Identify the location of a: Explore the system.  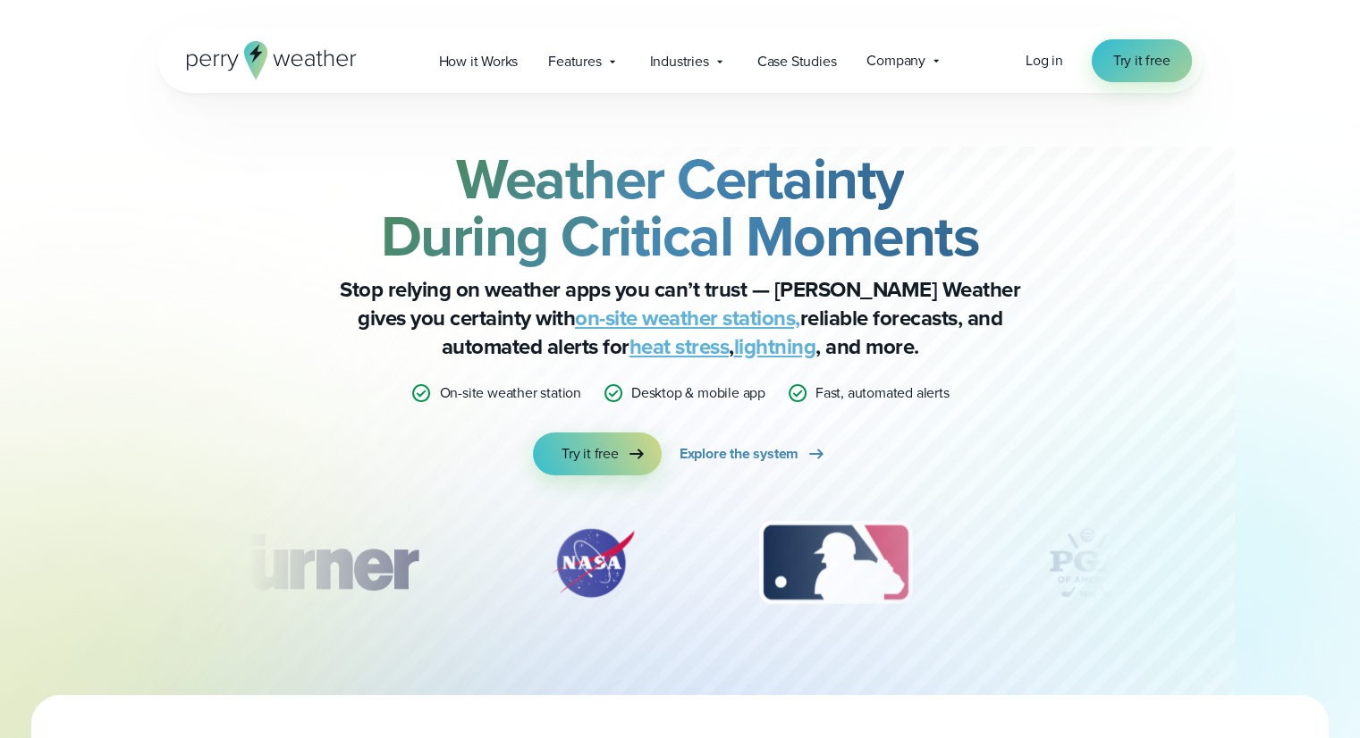
(753, 454).